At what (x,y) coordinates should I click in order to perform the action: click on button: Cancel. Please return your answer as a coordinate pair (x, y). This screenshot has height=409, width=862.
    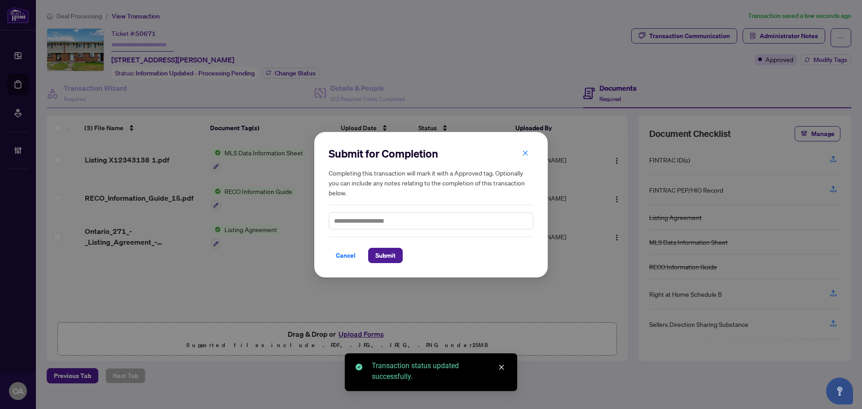
    Looking at the image, I should click on (346, 255).